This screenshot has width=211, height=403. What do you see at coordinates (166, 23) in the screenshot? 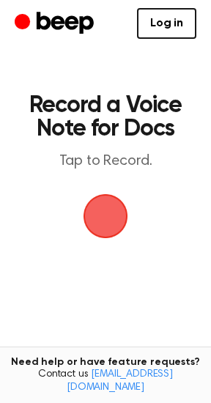
I see `a: Log in` at bounding box center [166, 23].